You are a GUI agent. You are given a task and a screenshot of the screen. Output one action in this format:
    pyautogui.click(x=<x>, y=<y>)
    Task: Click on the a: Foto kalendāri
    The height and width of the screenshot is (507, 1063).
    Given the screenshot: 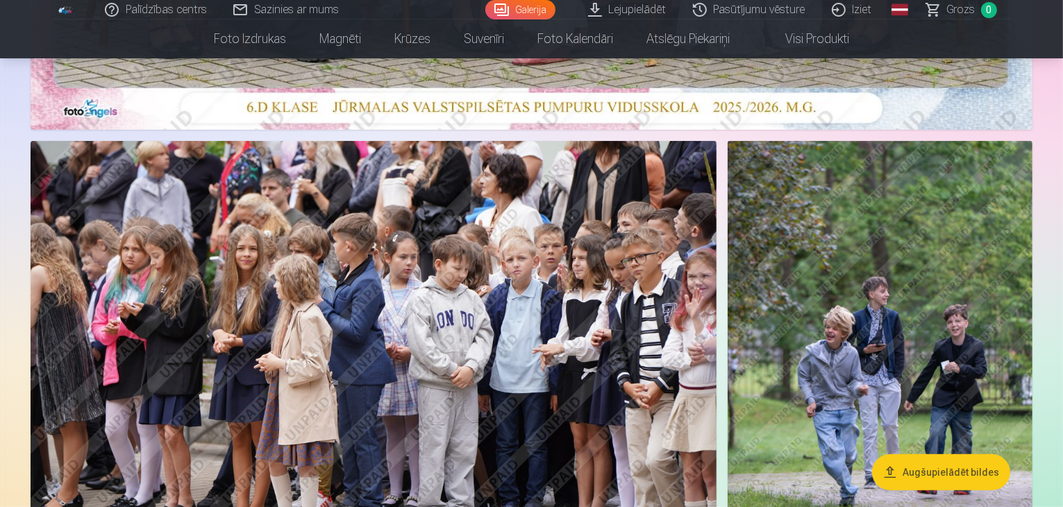 What is the action you would take?
    pyautogui.click(x=575, y=39)
    